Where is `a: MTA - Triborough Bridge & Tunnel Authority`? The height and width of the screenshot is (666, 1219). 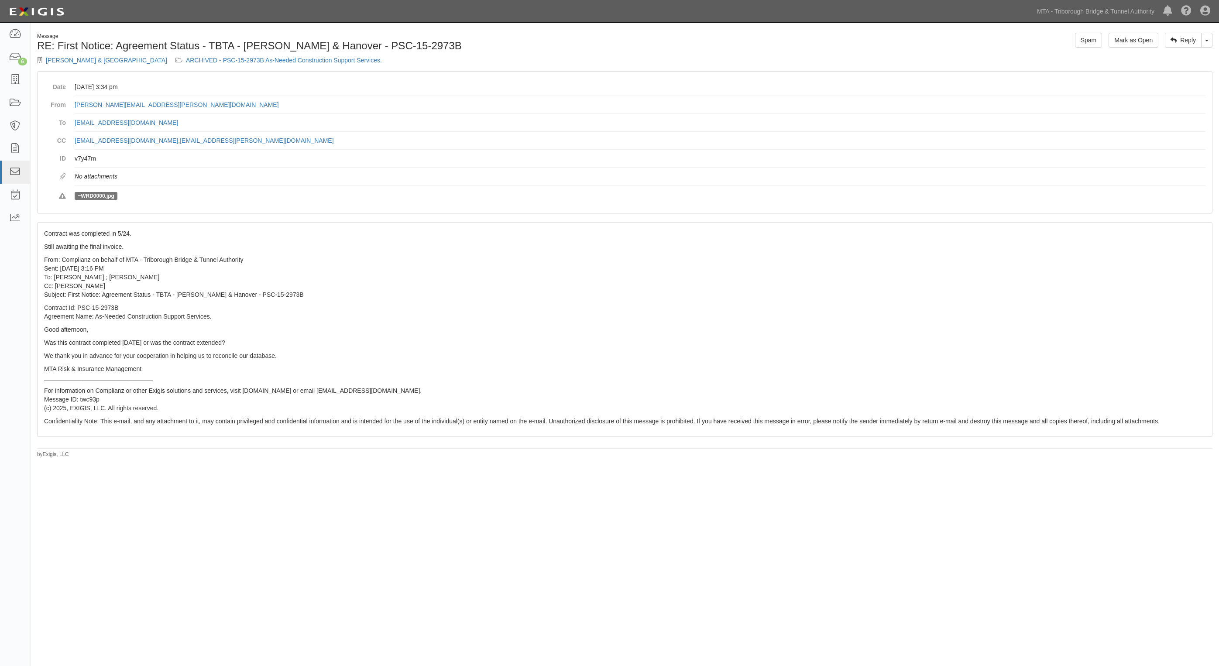
a: MTA - Triborough Bridge & Tunnel Authority is located at coordinates (1095, 11).